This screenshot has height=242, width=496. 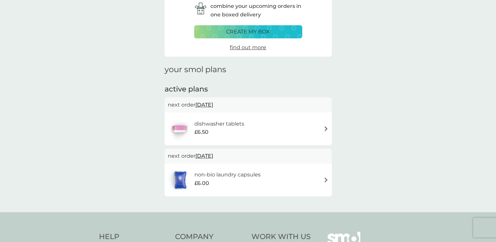 What do you see at coordinates (219, 124) in the screenshot?
I see `h6: dishwasher tablets` at bounding box center [219, 124].